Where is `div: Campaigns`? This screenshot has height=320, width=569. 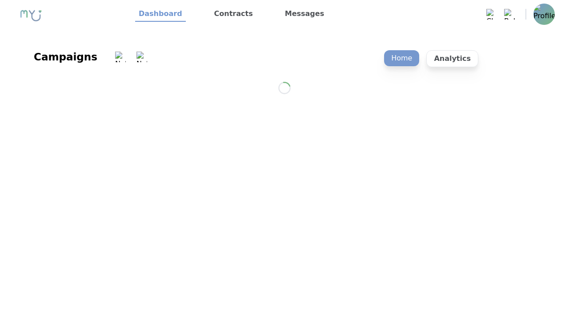 div: Campaigns is located at coordinates (65, 57).